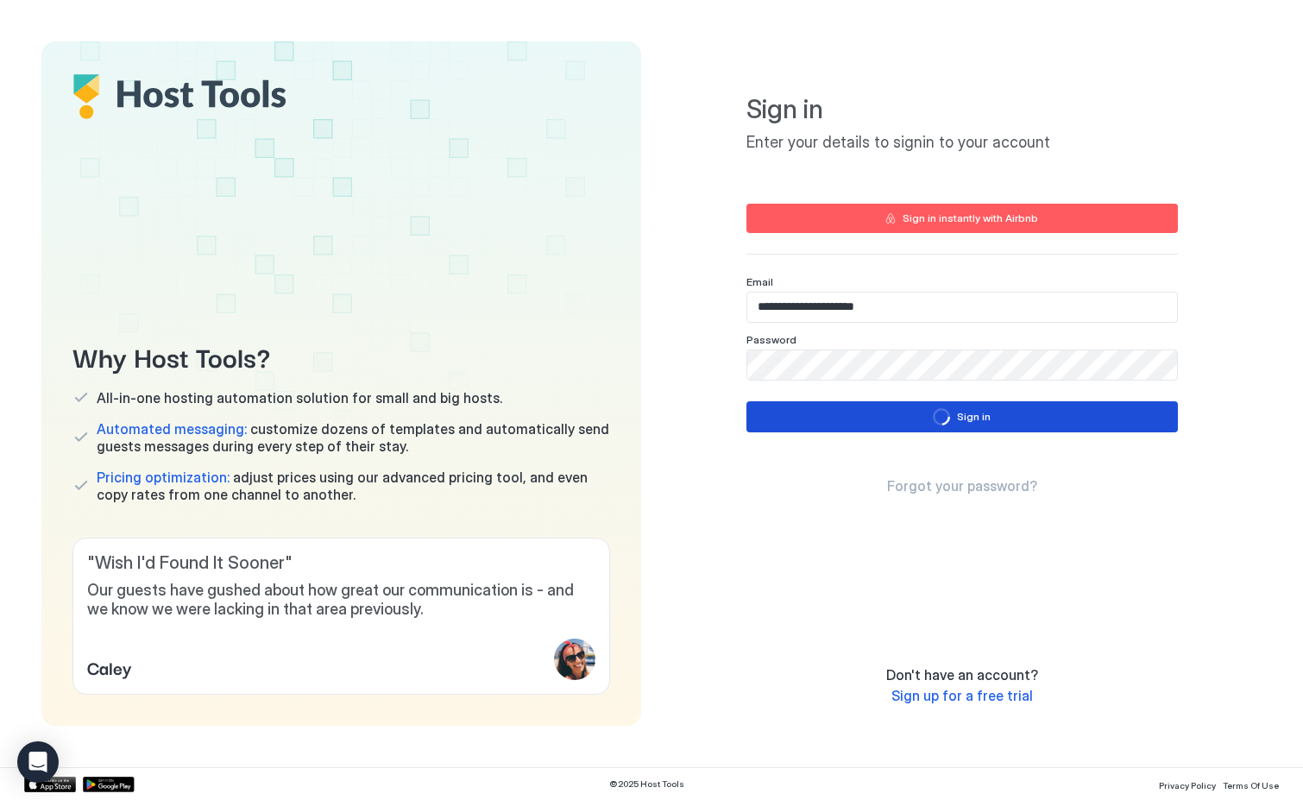  What do you see at coordinates (962, 695) in the screenshot?
I see `a: Sign up for a free trial` at bounding box center [962, 695].